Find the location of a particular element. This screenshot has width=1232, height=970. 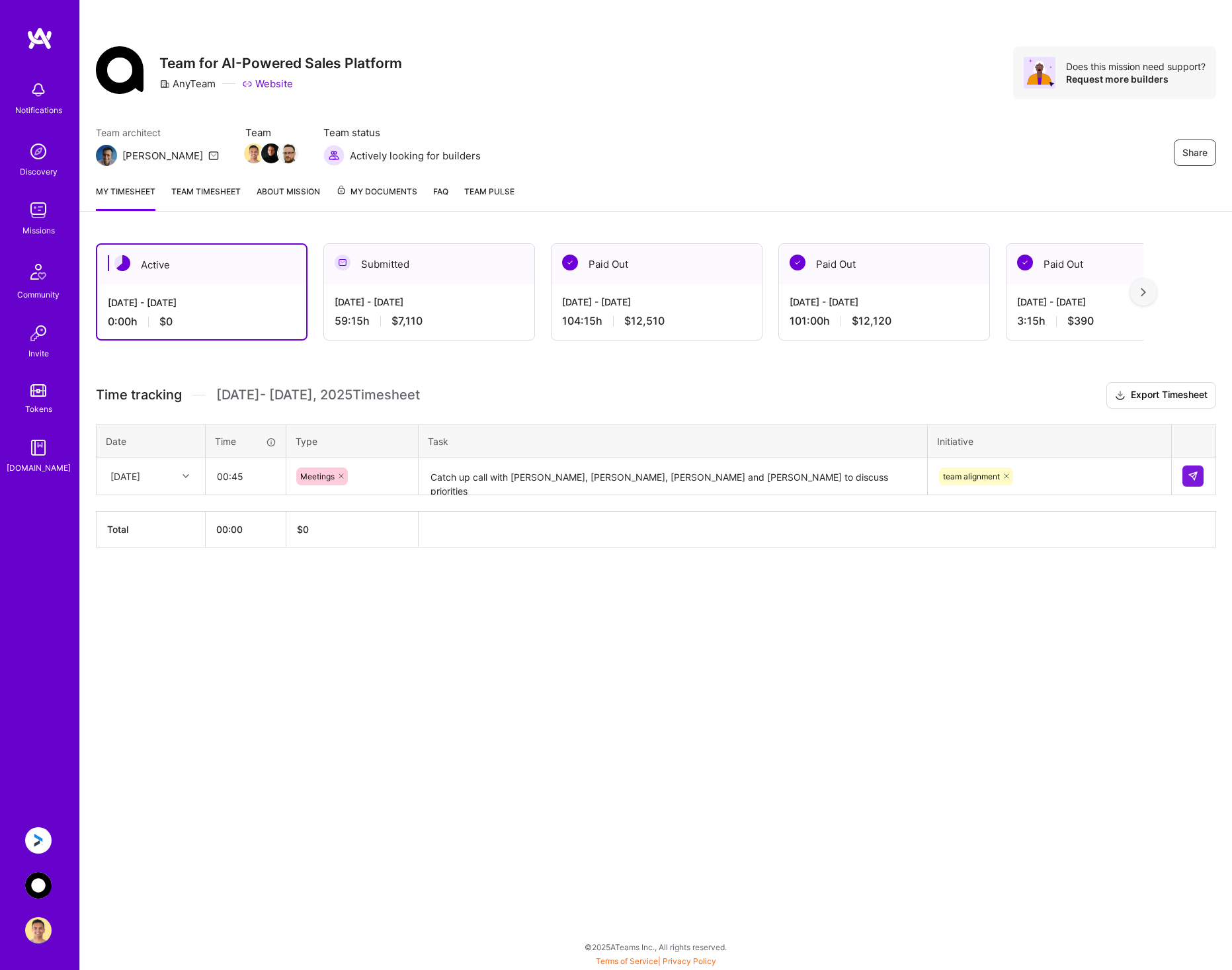

span: Actively looking for builders is located at coordinates (415, 156).